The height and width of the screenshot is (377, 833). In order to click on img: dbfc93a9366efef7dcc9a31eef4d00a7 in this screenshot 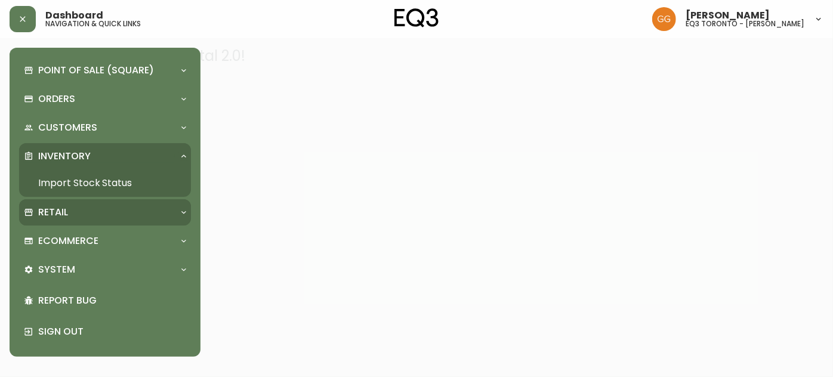, I will do `click(664, 19)`.